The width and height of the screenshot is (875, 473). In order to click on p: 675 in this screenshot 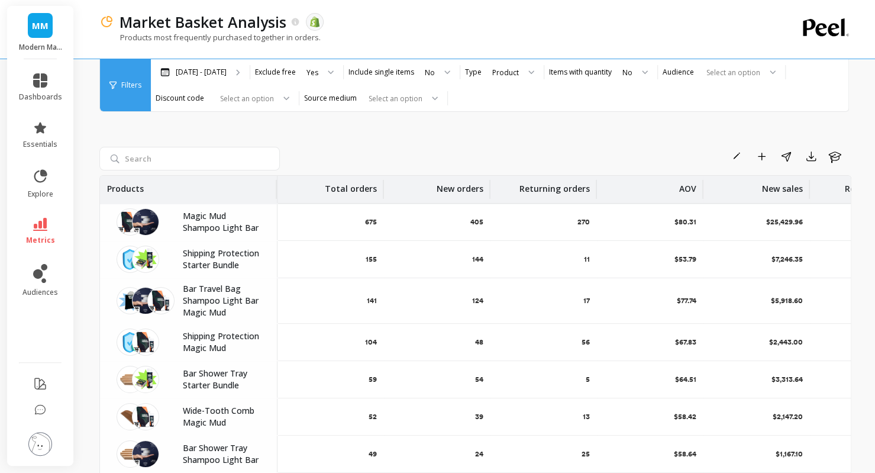, I will do `click(371, 222)`.